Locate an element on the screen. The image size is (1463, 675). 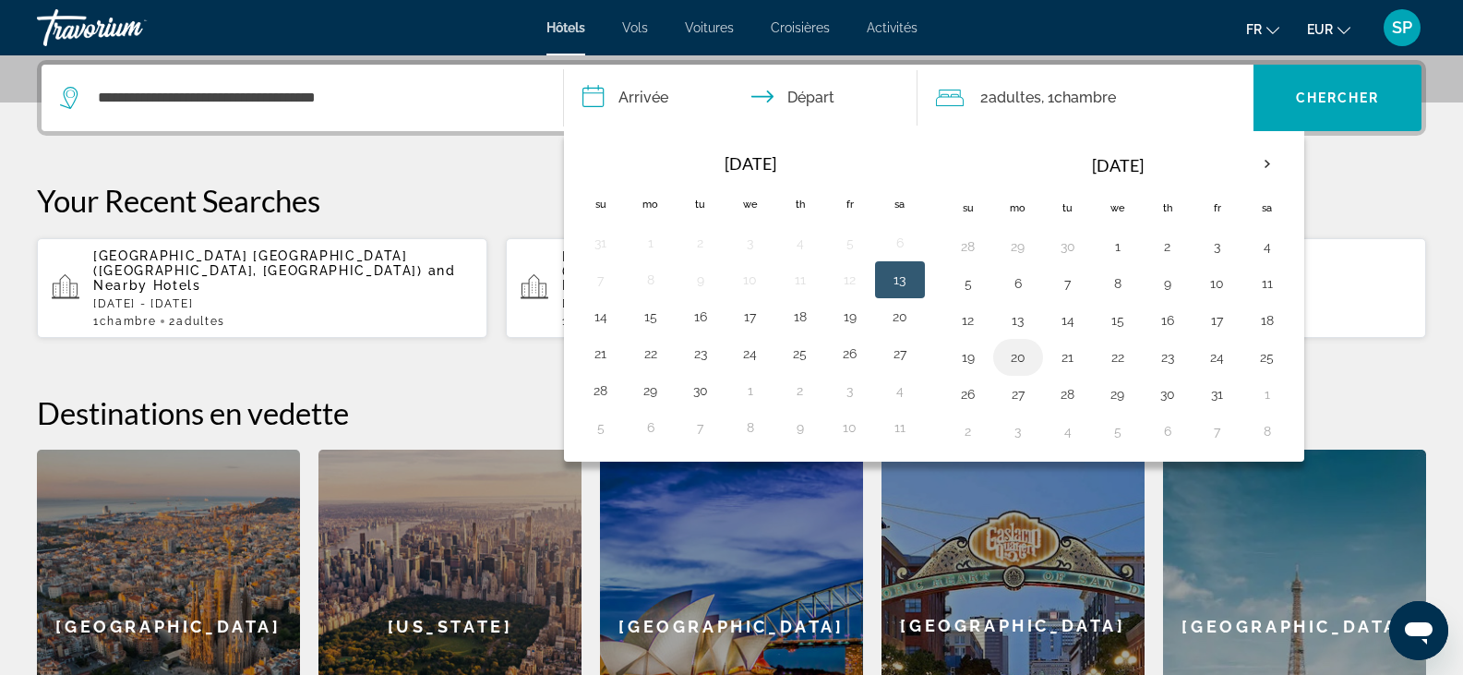
a: Travorium is located at coordinates (129, 28).